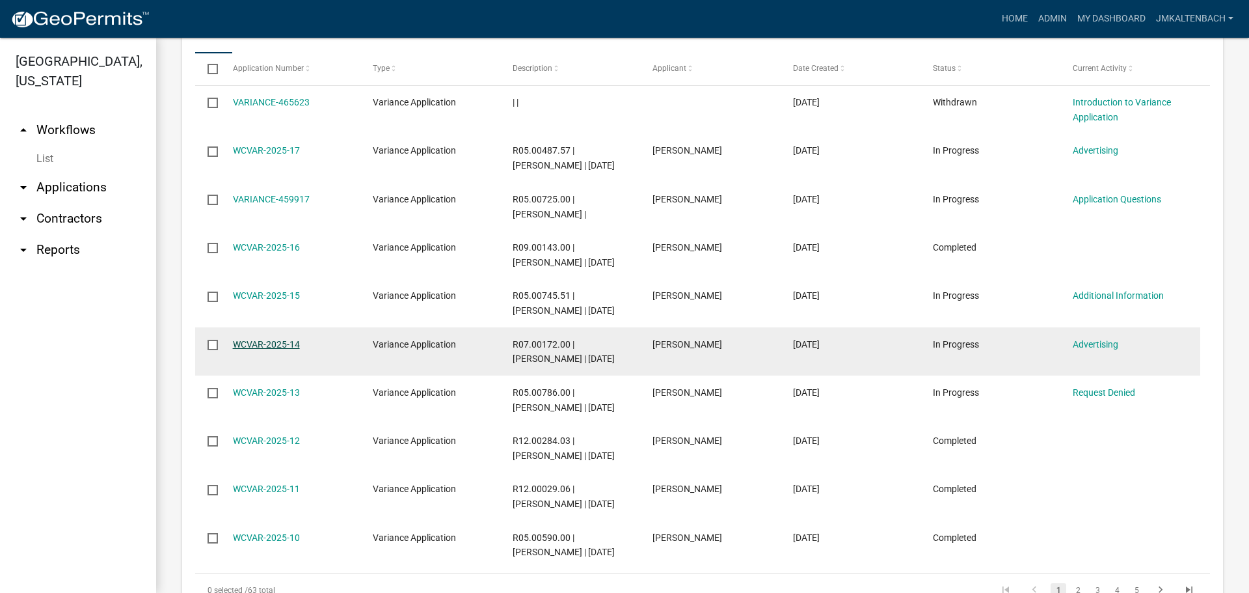  I want to click on span: Dan Arnold, so click(687, 392).